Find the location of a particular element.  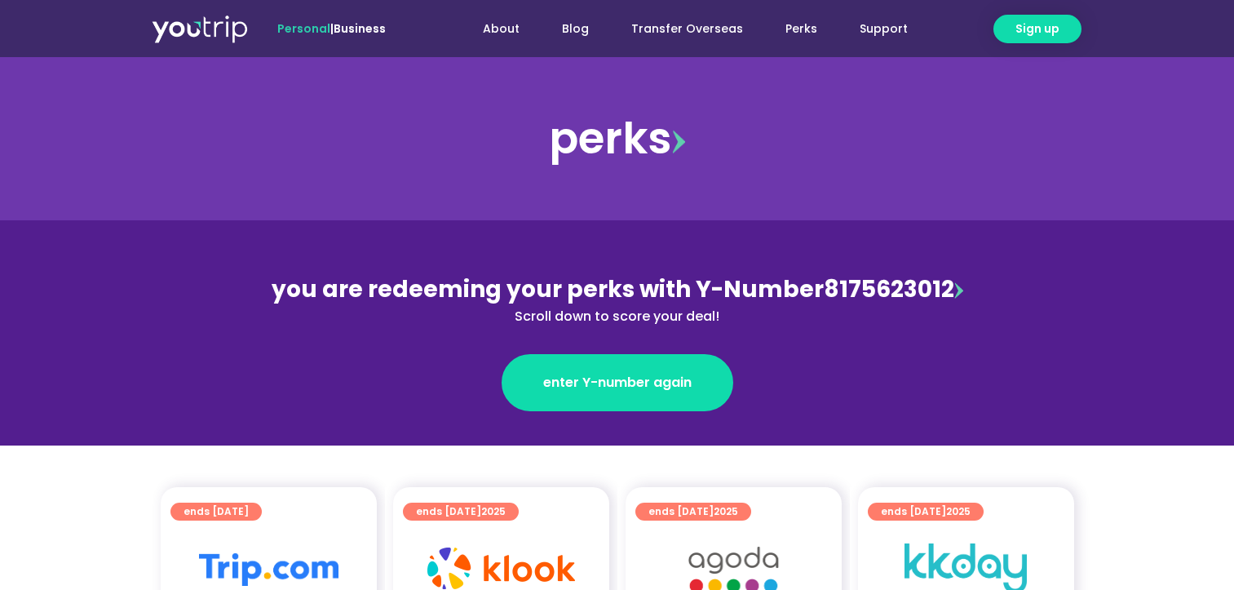

span: you are redeeming your perks with Y-Number is located at coordinates (547, 289).